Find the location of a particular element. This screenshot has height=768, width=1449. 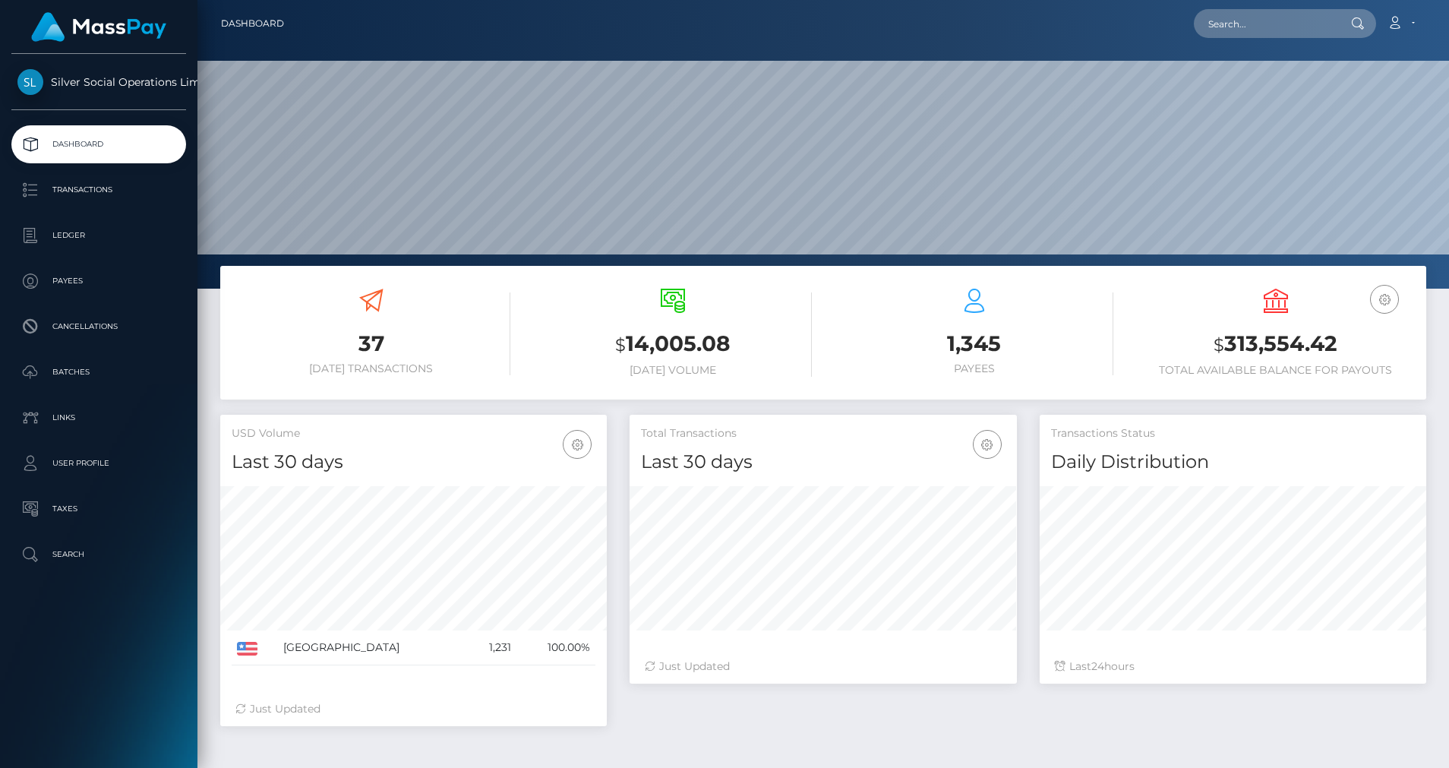

p: Search is located at coordinates (99, 554).